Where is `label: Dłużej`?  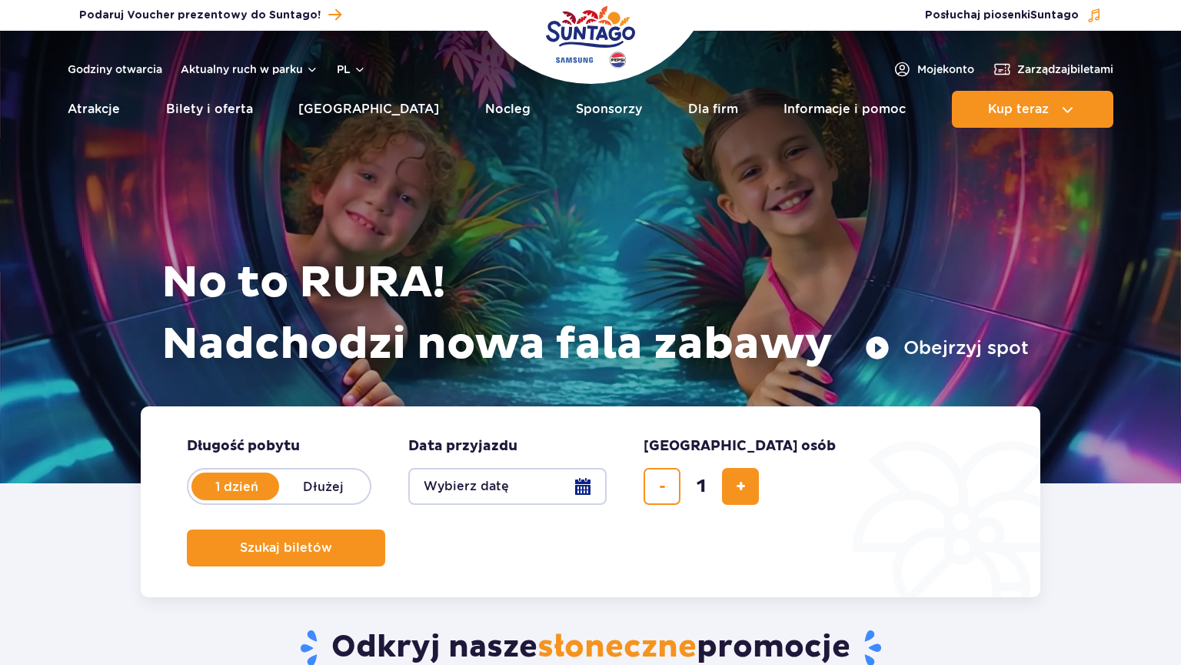
label: Dłużej is located at coordinates (323, 486).